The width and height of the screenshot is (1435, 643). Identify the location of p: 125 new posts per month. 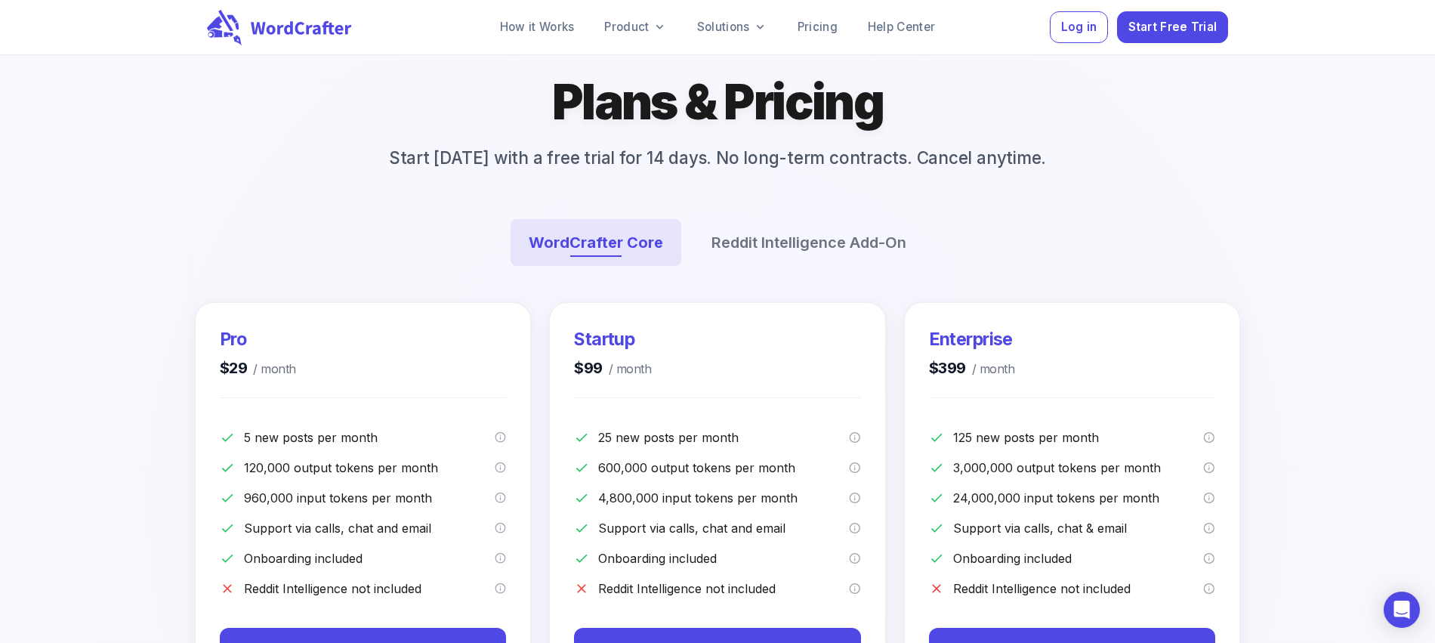
(1079, 437).